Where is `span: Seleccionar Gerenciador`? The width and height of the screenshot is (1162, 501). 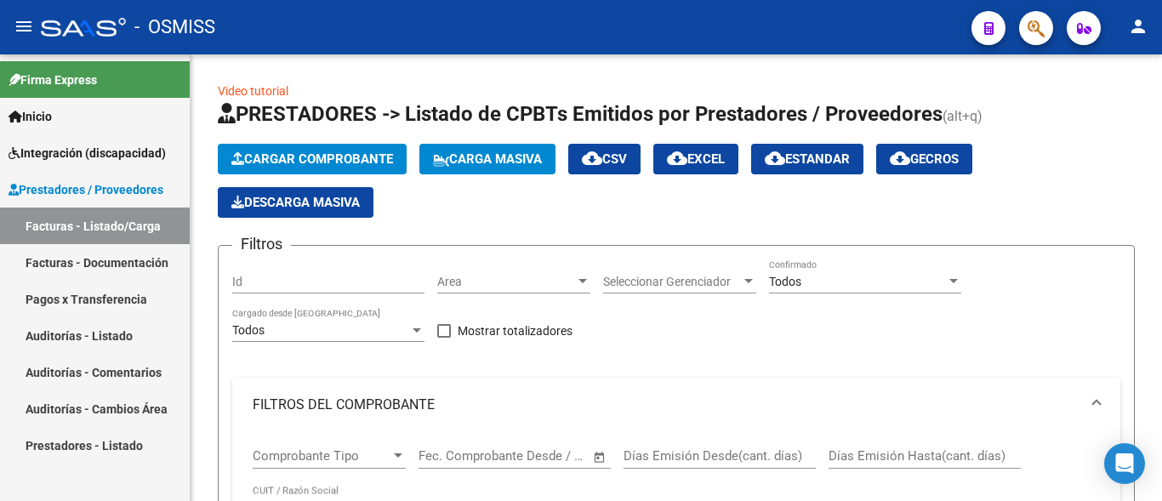
span: Seleccionar Gerenciador is located at coordinates (672, 282).